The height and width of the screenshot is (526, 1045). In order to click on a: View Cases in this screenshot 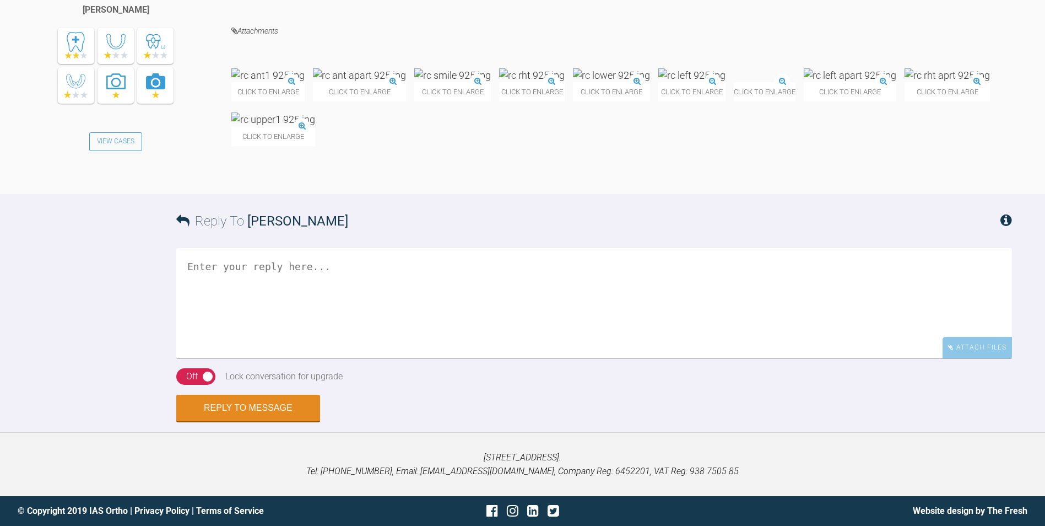, I will do `click(116, 142)`.